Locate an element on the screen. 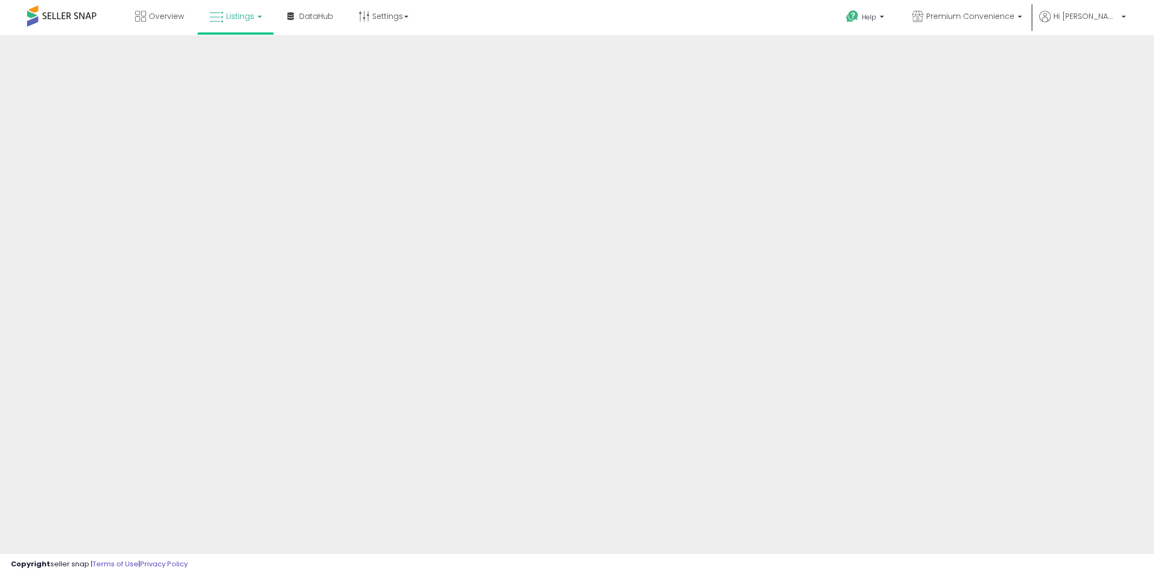 Image resolution: width=1154 pixels, height=575 pixels. span: Overview is located at coordinates (166, 16).